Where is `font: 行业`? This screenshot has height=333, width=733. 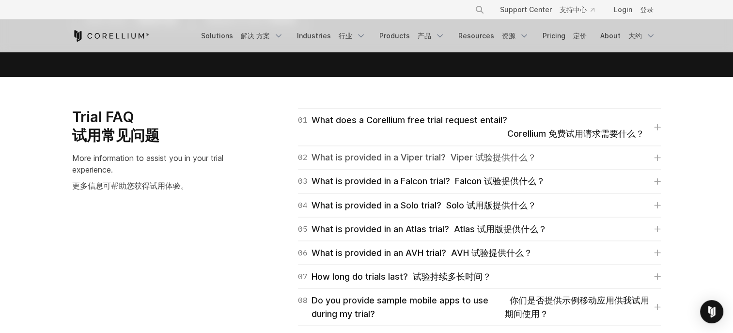
font: 行业 is located at coordinates (345, 35).